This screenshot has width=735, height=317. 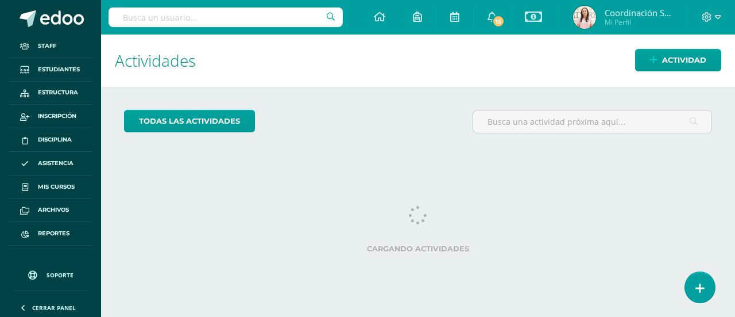 What do you see at coordinates (54, 307) in the screenshot?
I see `span: Cerrar panel` at bounding box center [54, 307].